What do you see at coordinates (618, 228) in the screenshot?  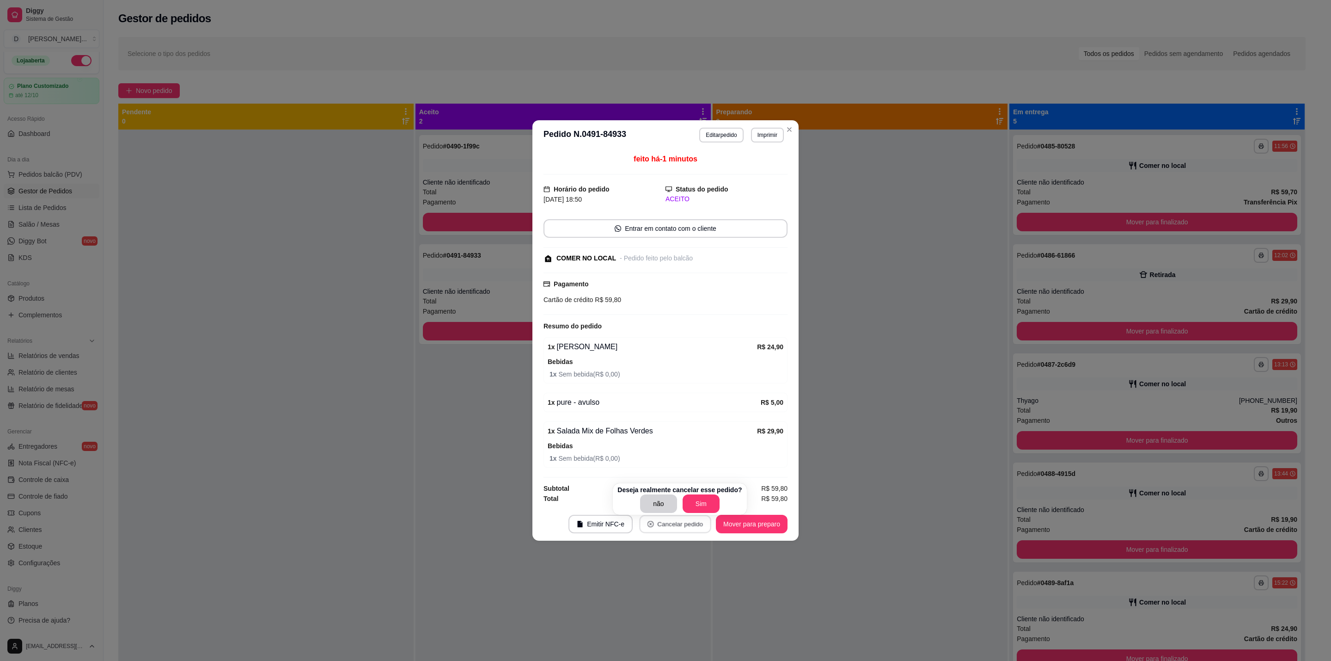 I see `span: whats-app` at bounding box center [618, 228].